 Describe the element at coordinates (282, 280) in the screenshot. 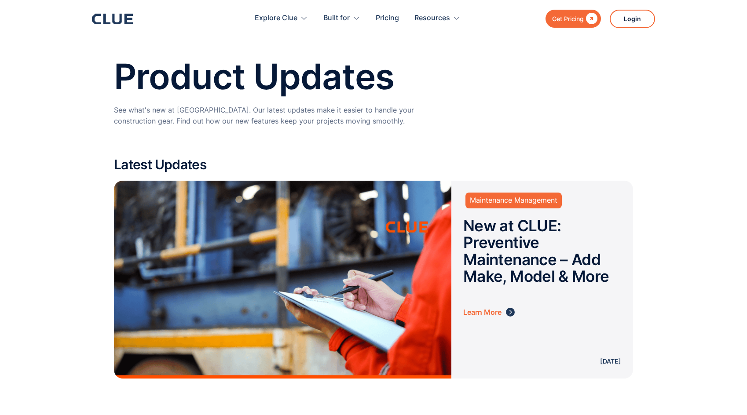

I see `img: New at CLUE: Preventive Maintenance – Add Make, Model & More` at that location.